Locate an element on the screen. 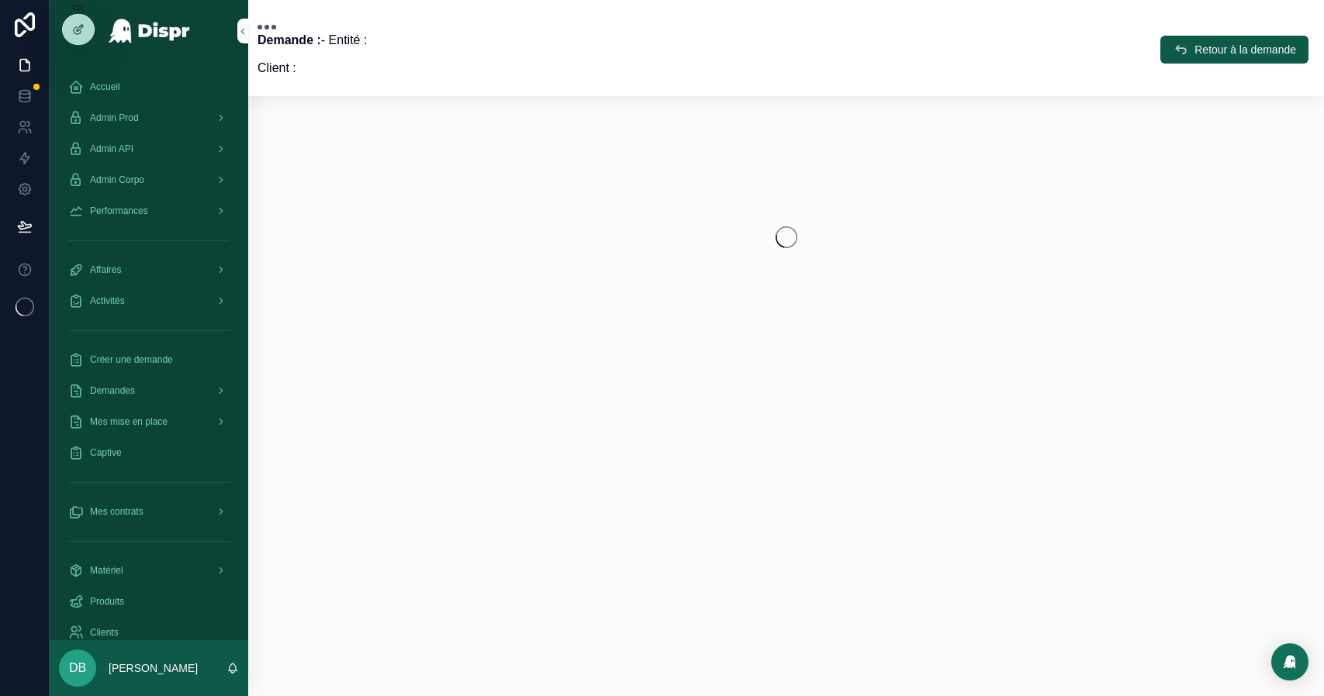  span: Admin API is located at coordinates (112, 149).